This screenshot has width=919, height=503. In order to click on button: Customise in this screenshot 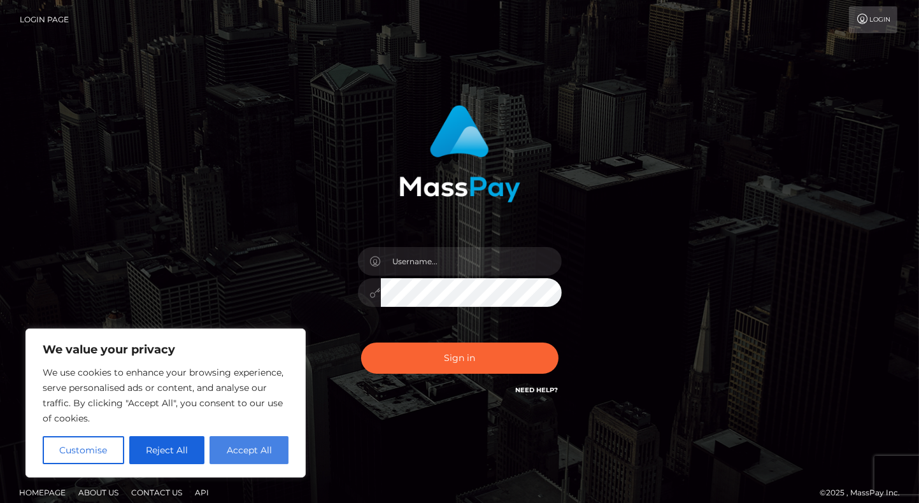, I will do `click(83, 450)`.